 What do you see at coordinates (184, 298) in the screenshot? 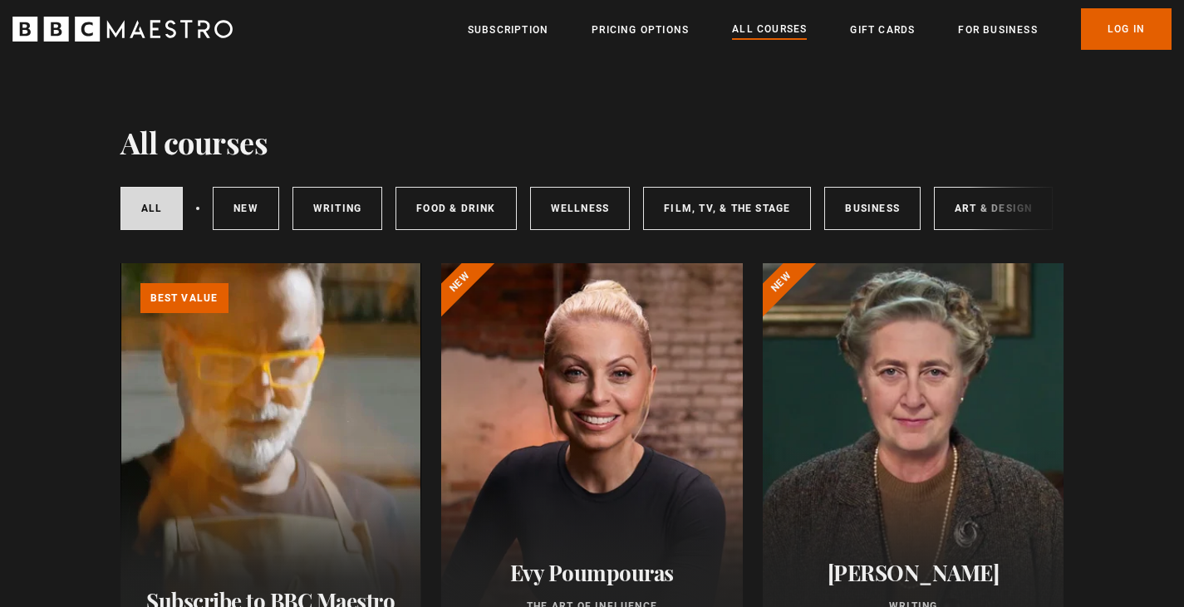
I see `p: Best value` at bounding box center [184, 298].